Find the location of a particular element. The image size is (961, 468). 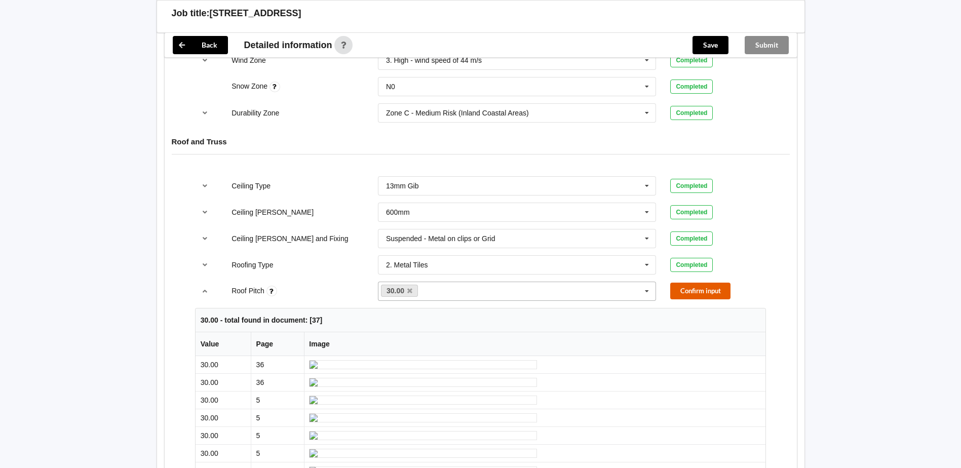

label: Wind Zone is located at coordinates (249, 60).